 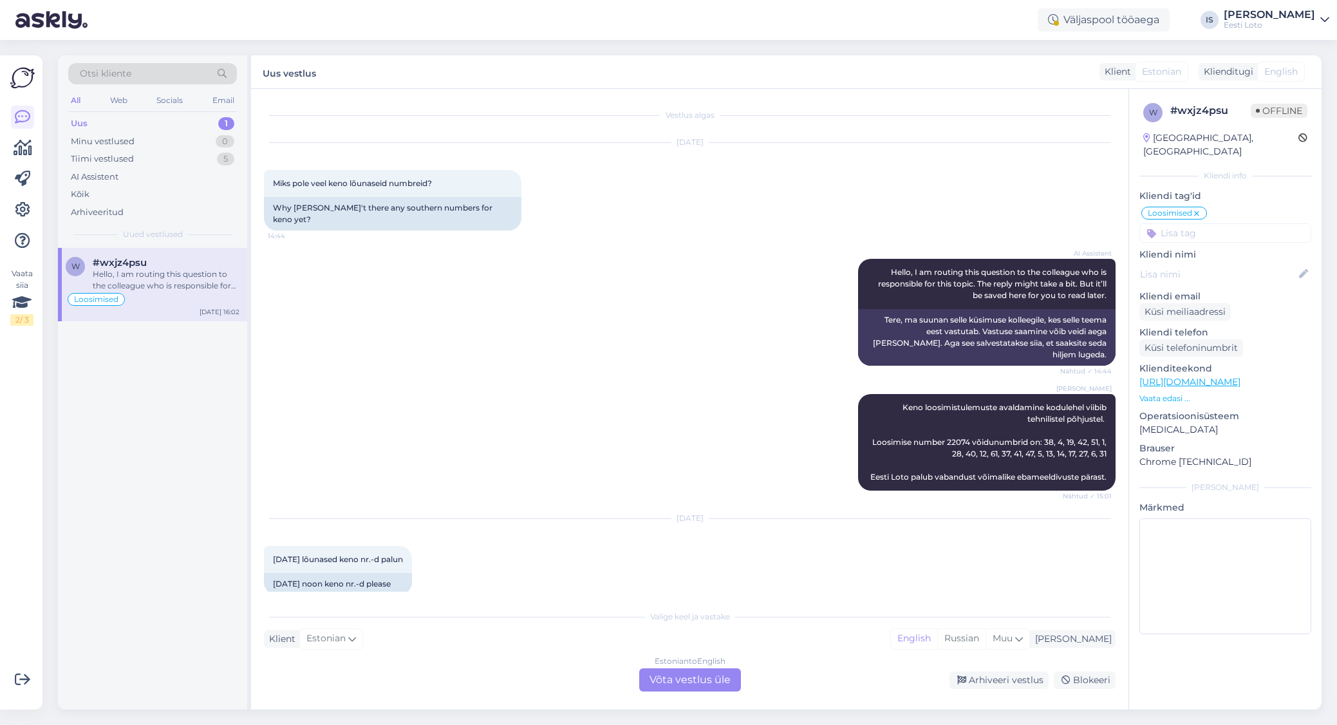 I want to click on span: Nähtud ✓ 15:01, so click(x=1087, y=496).